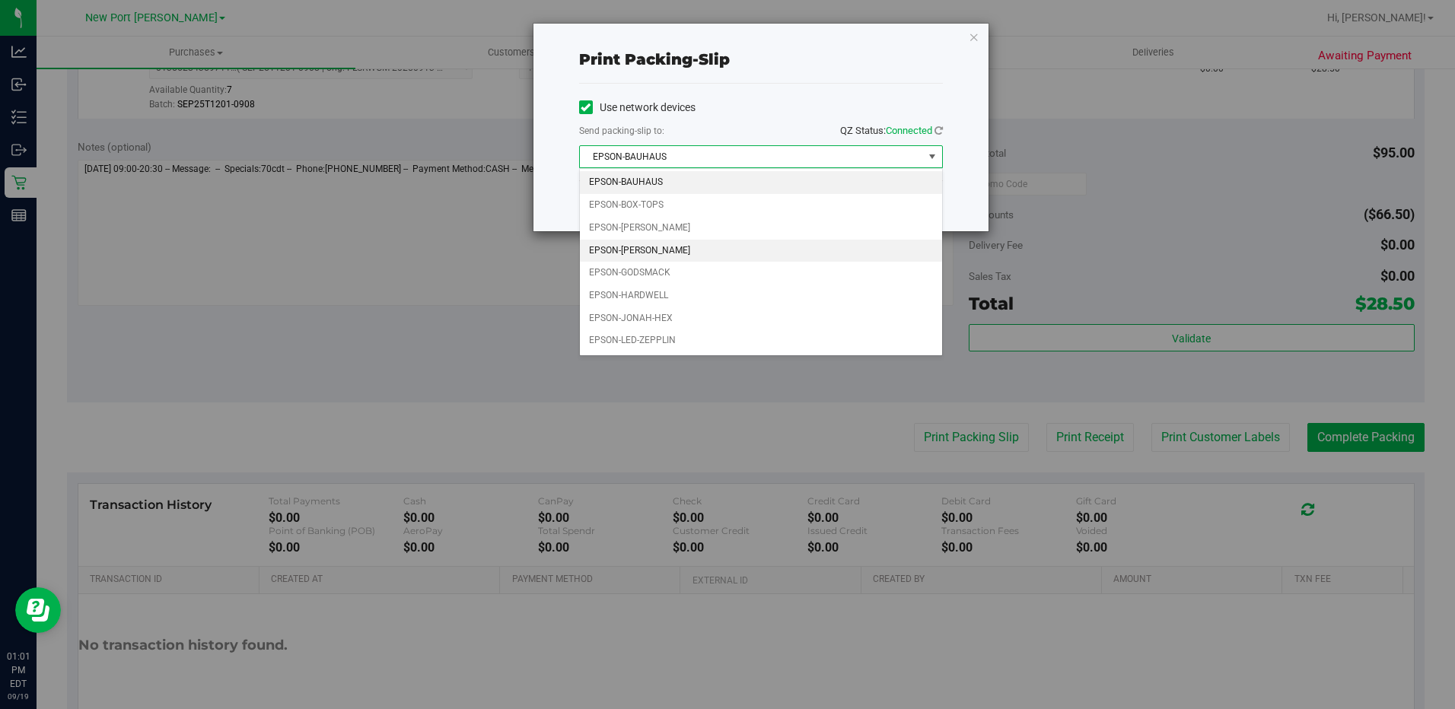 This screenshot has width=1455, height=709. Describe the element at coordinates (761, 319) in the screenshot. I see `li: EPSON-JONAH-HEX` at that location.